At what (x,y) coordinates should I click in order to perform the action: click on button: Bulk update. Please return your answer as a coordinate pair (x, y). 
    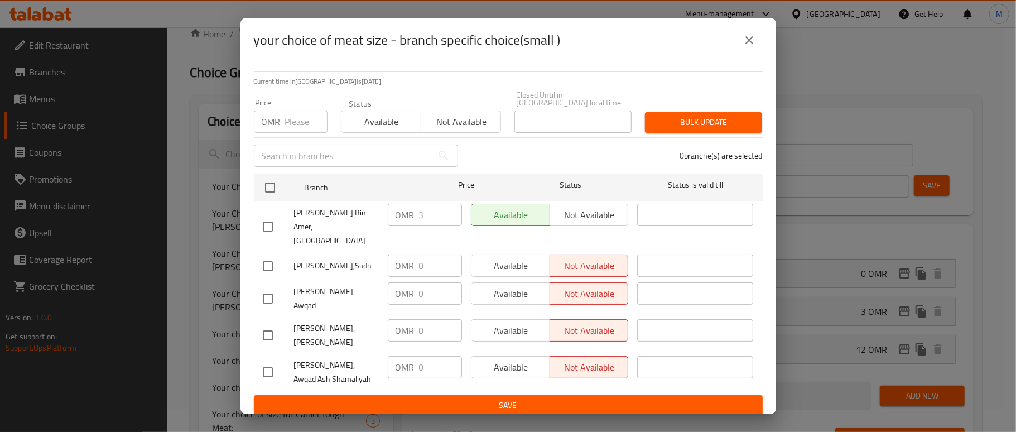
    Looking at the image, I should click on (704, 122).